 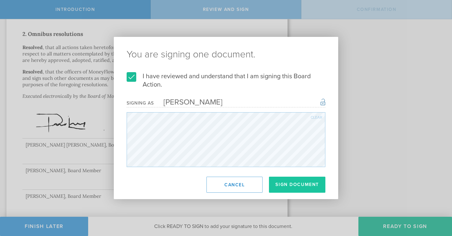 What do you see at coordinates (140, 103) in the screenshot?
I see `div: Signing as` at bounding box center [140, 103].